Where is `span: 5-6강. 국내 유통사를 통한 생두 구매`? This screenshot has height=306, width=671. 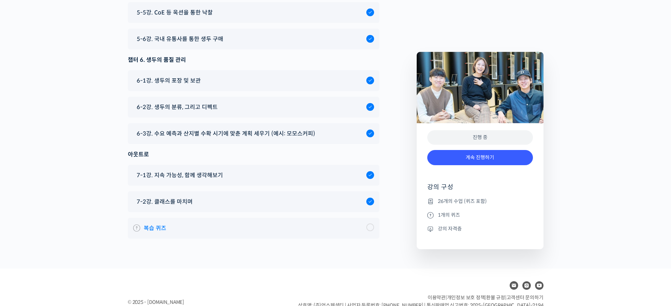
span: 5-6강. 국내 유통사를 통한 생두 구매 is located at coordinates (180, 39).